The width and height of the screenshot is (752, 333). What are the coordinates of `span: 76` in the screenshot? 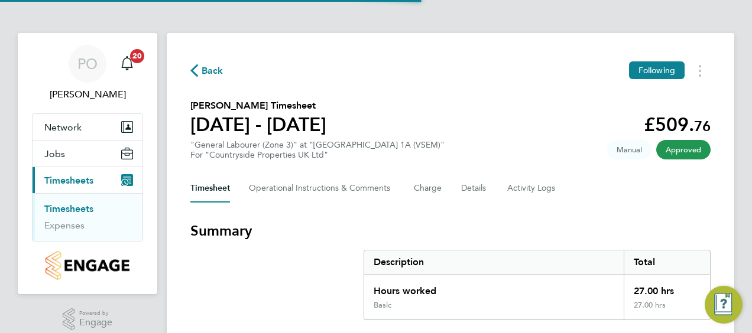 It's located at (702, 126).